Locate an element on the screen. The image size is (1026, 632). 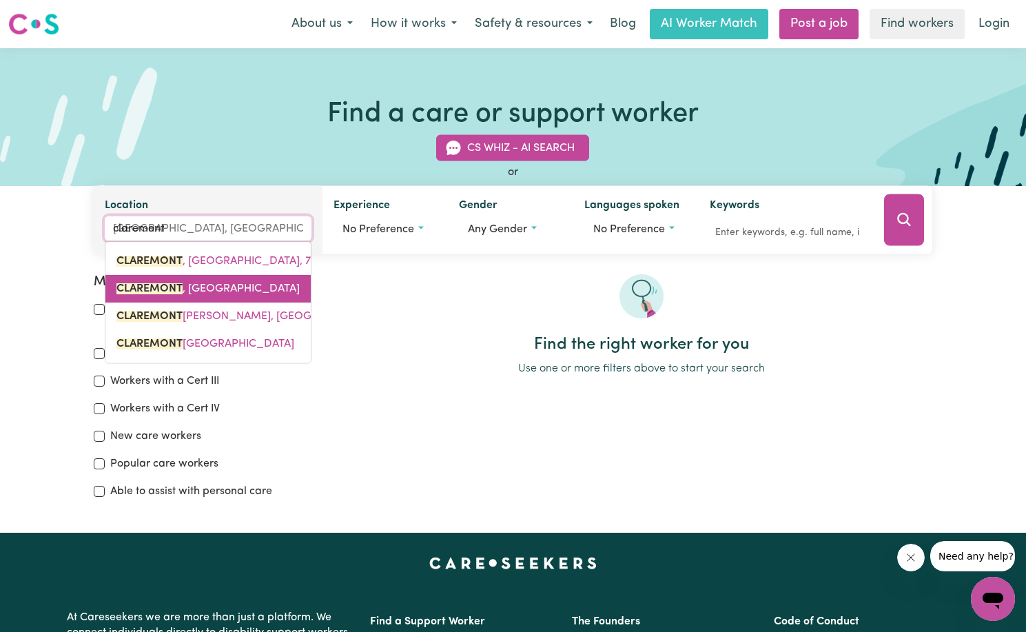
span: Need any help? is located at coordinates (45, 15).